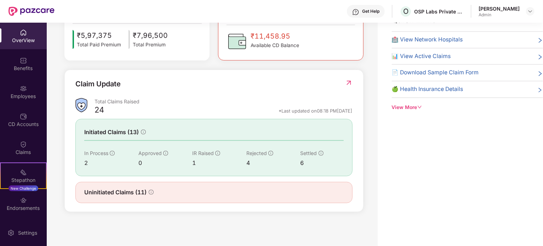 This screenshot has height=246, width=543. Describe the element at coordinates (322, 163) in the screenshot. I see `div: 6` at that location.